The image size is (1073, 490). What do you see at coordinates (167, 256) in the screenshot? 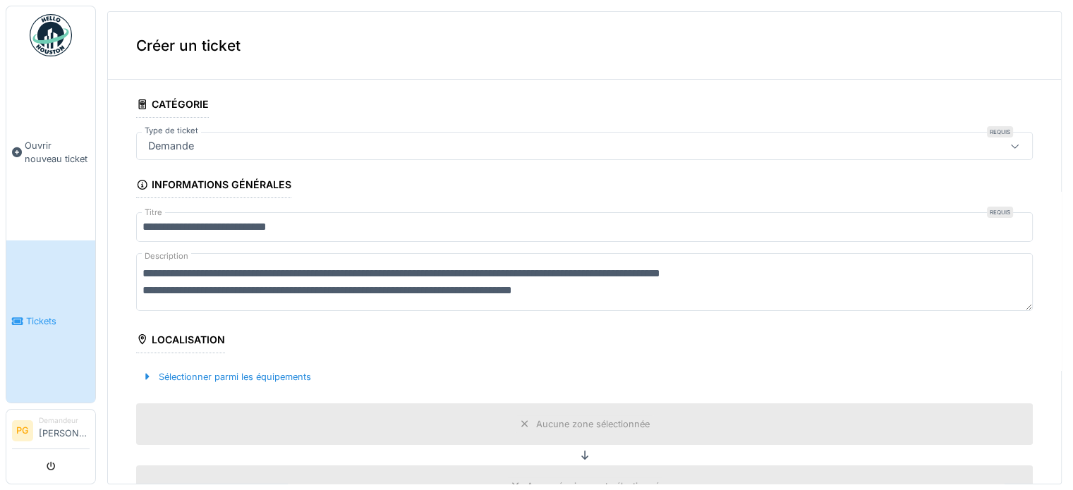
I see `label: Description` at bounding box center [167, 256].